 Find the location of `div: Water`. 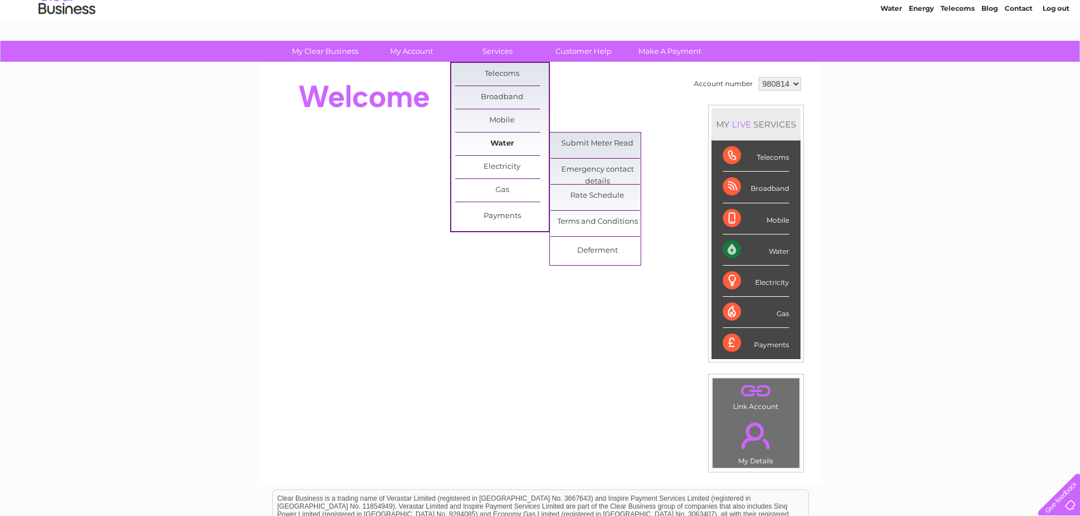

div: Water is located at coordinates (756, 250).